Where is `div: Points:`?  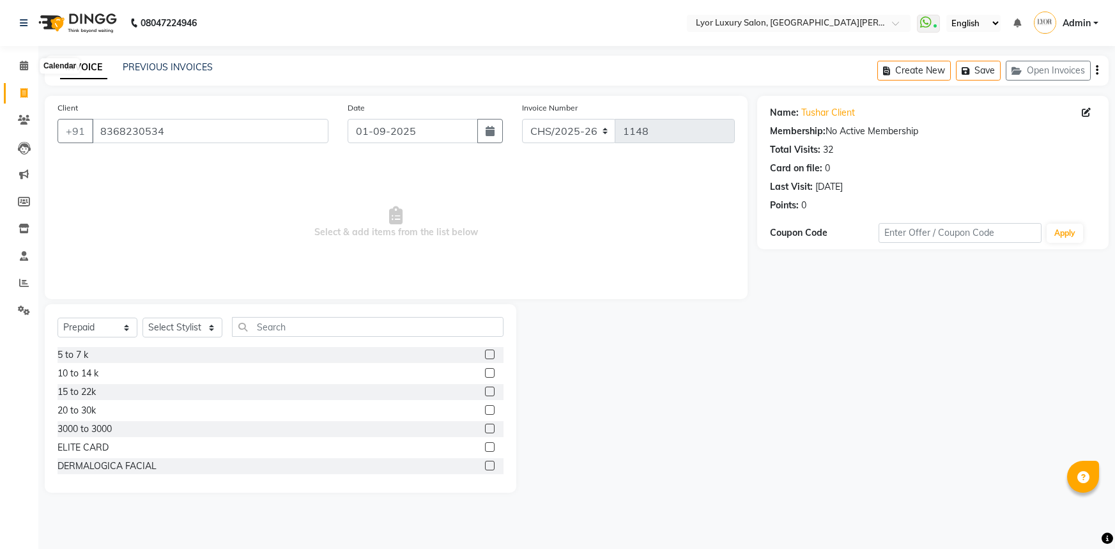 div: Points: is located at coordinates (784, 205).